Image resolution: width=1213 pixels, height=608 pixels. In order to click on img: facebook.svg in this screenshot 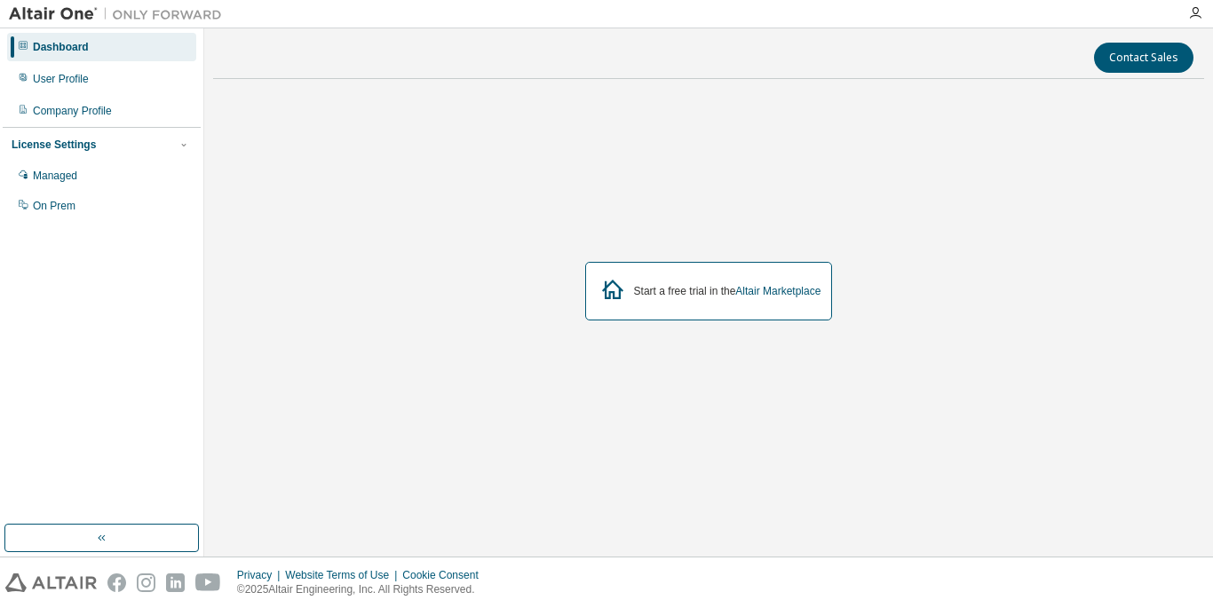, I will do `click(116, 583)`.